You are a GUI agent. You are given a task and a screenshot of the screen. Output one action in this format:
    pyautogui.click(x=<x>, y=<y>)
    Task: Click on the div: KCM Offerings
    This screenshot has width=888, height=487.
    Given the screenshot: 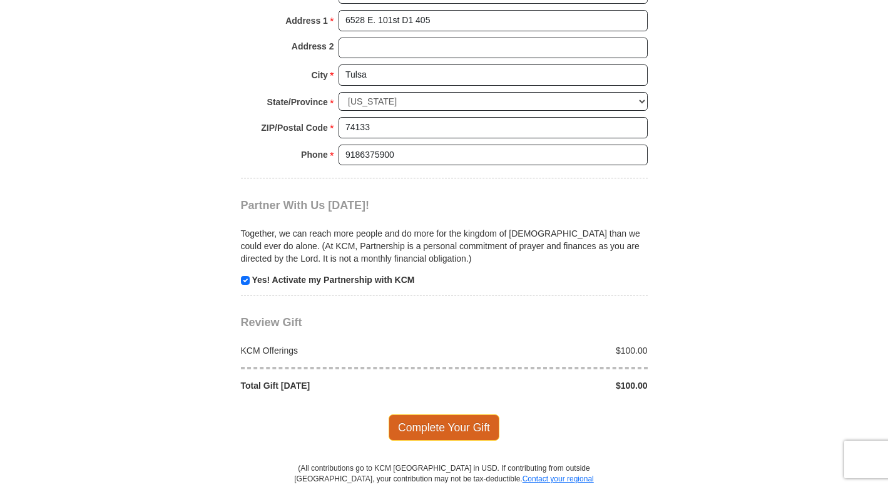 What is the action you would take?
    pyautogui.click(x=339, y=351)
    